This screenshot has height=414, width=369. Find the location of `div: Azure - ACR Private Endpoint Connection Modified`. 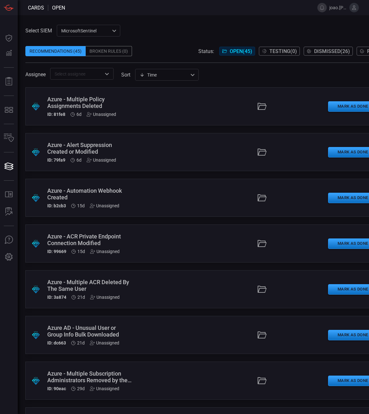

div: Azure - ACR Private Endpoint Connection Modified is located at coordinates (90, 240).